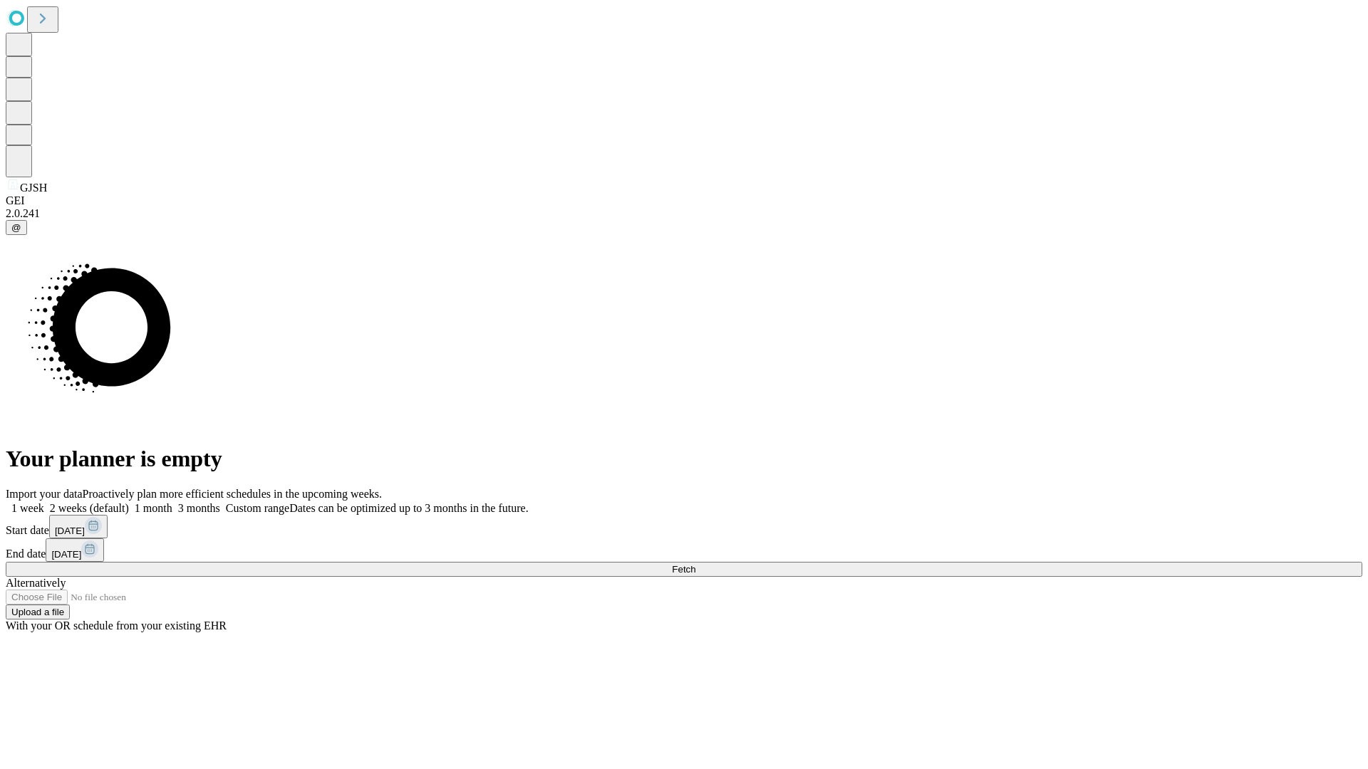  I want to click on button: Fetch, so click(684, 569).